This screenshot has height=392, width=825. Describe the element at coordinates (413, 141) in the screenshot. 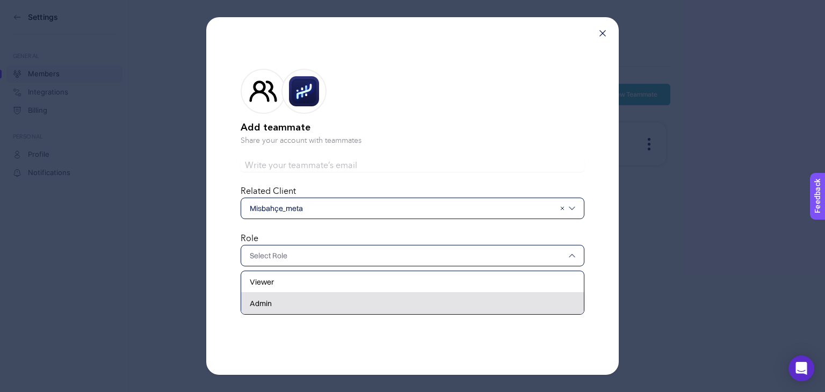

I see `p: Share your account with teammates` at that location.